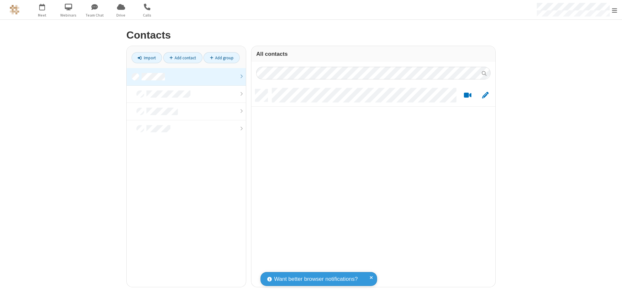  I want to click on button: Edit, so click(485, 95).